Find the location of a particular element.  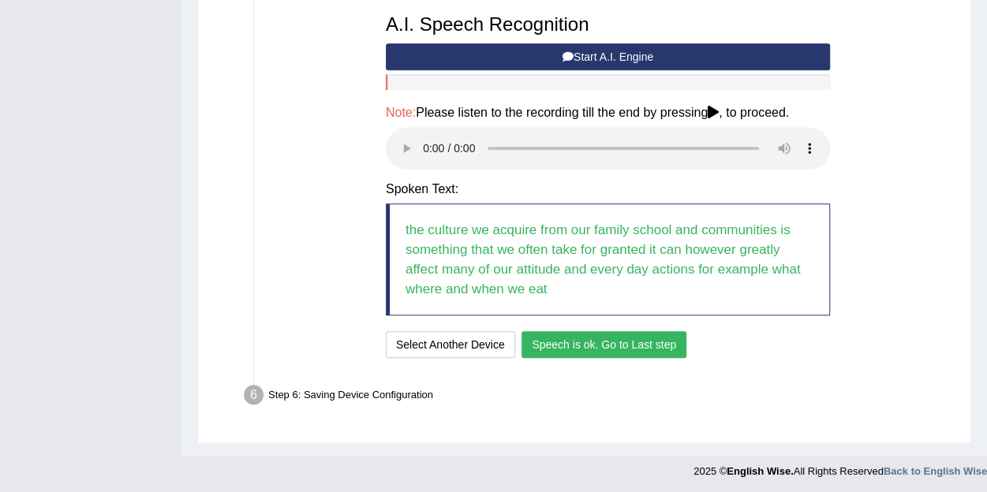

button: Select Another Device is located at coordinates (451, 345).